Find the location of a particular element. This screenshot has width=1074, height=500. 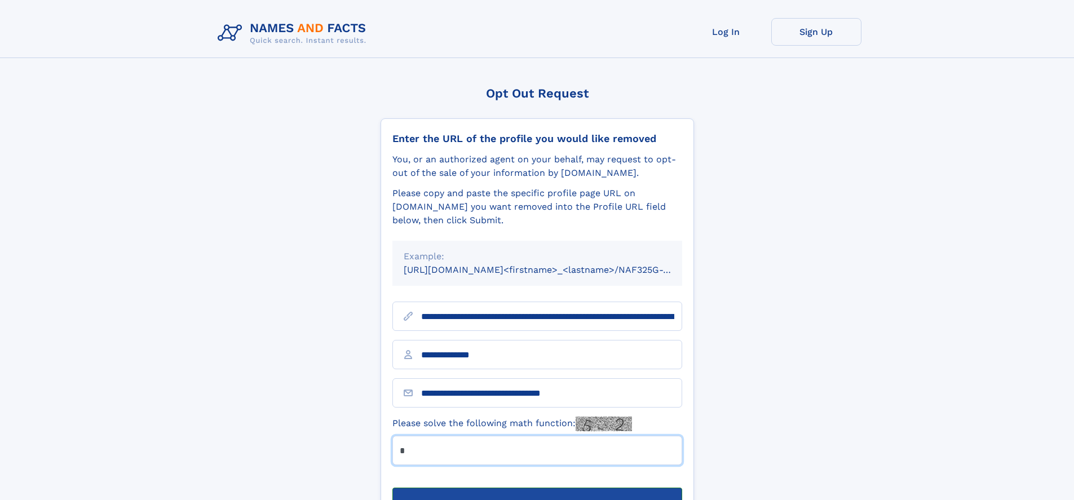

div: Opt Out Request is located at coordinates (537, 93).